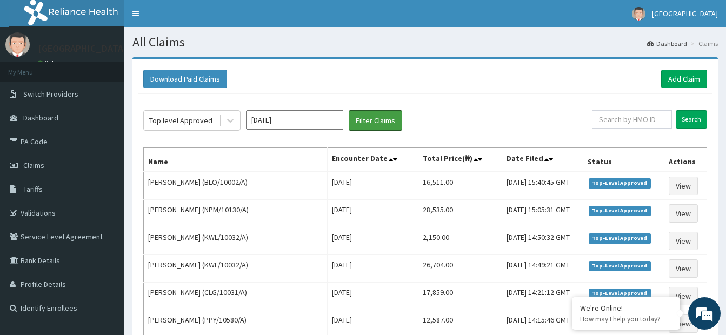 This screenshot has width=726, height=335. What do you see at coordinates (626, 308) in the screenshot?
I see `div: We're Online!` at bounding box center [626, 308].